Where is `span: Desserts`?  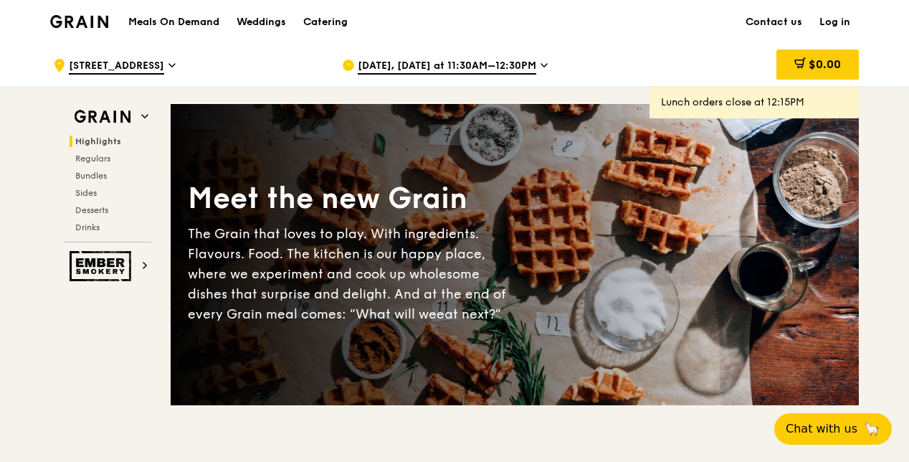
span: Desserts is located at coordinates (92, 210).